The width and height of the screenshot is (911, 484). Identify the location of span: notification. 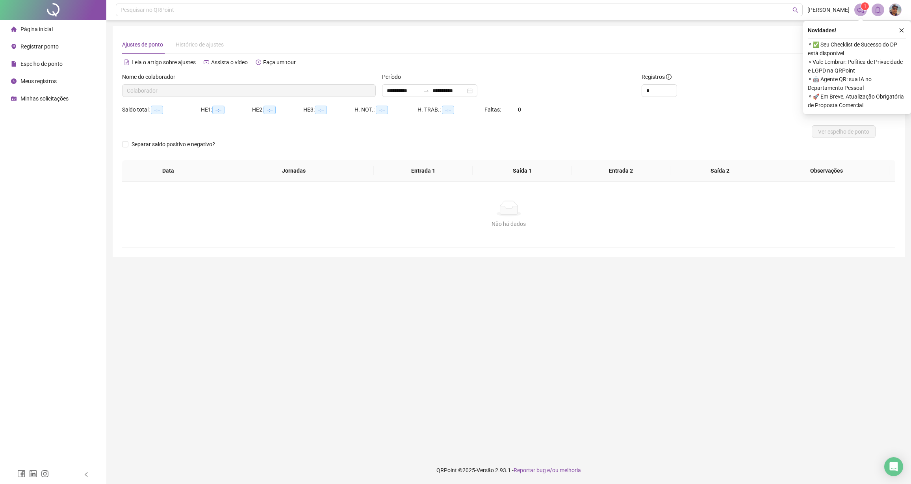
(861, 10).